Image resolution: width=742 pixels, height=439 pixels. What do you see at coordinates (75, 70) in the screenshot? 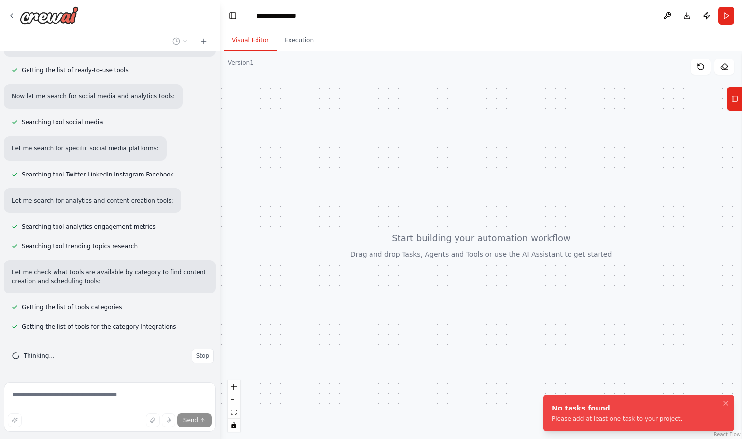
I see `span: Getting the list of ready-to-use tools` at bounding box center [75, 70].